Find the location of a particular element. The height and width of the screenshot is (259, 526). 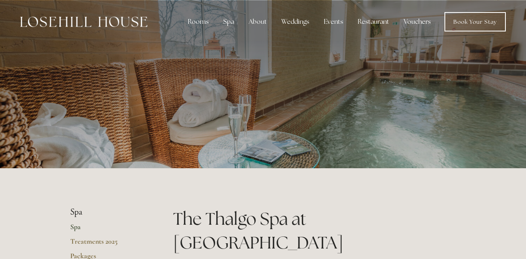

div: Events is located at coordinates (334, 22).